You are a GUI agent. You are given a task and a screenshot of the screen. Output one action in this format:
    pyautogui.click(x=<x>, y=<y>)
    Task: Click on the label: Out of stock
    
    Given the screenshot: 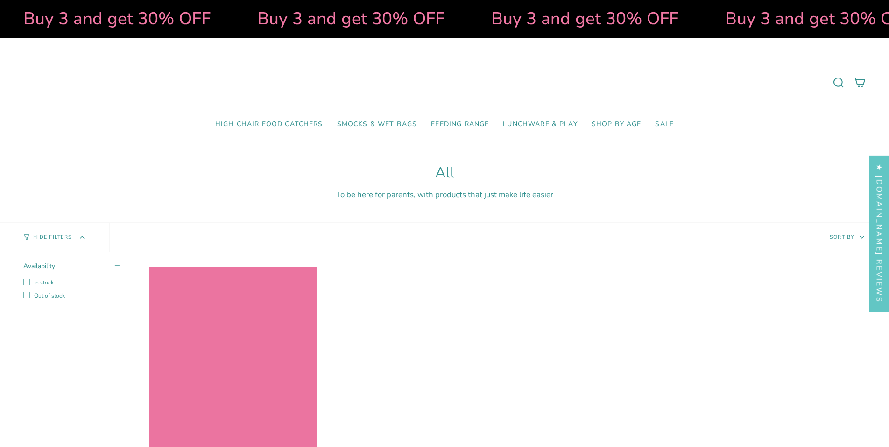 What is the action you would take?
    pyautogui.click(x=71, y=296)
    